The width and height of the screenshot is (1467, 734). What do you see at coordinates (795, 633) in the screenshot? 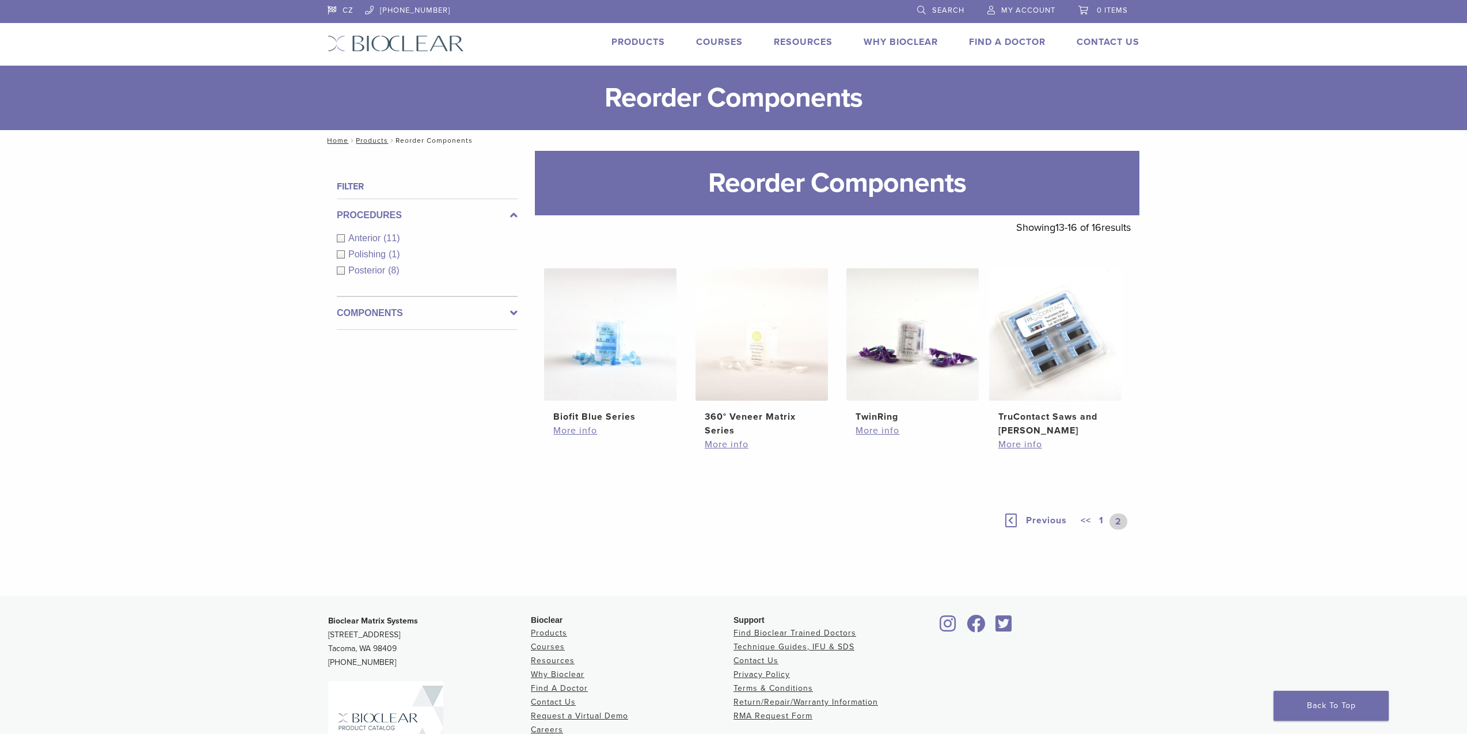
I see `a: Find Bioclear Trained Doctors` at bounding box center [795, 633].